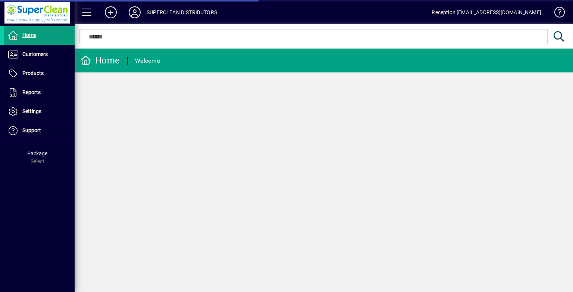 This screenshot has height=292, width=573. What do you see at coordinates (111, 12) in the screenshot?
I see `button: Add` at bounding box center [111, 12].